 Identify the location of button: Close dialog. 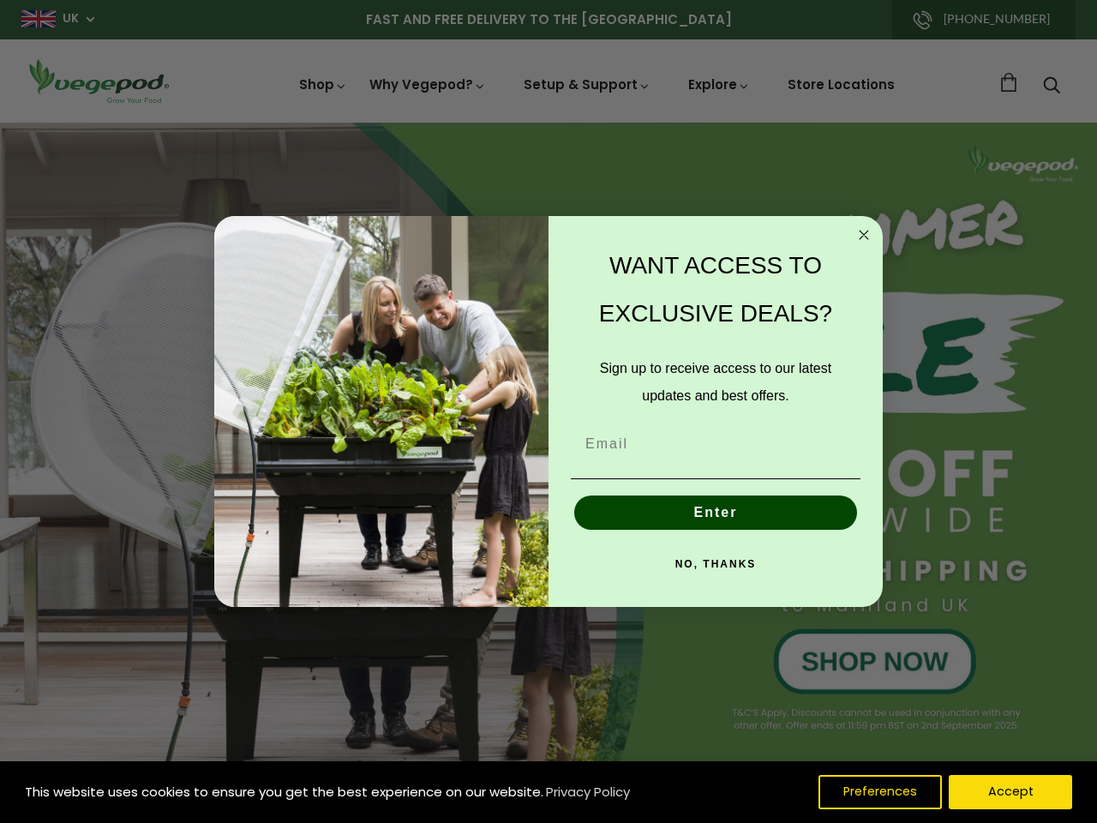
(864, 235).